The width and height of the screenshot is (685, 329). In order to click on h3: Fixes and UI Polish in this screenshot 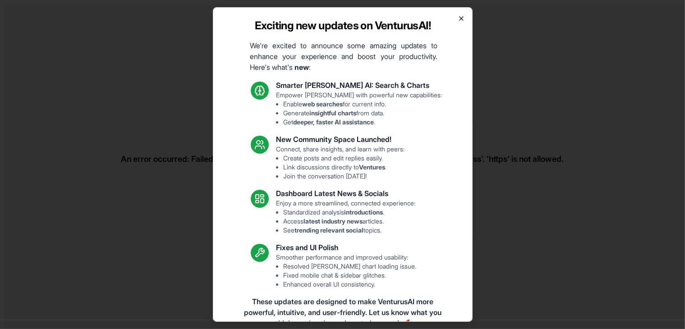, I will do `click(346, 248)`.